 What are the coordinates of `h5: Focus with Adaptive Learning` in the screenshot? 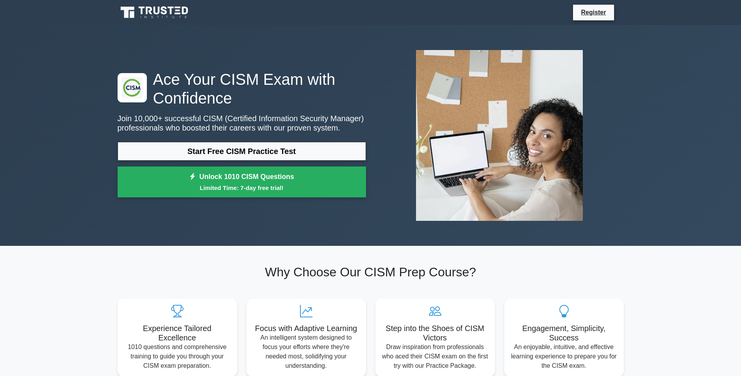 It's located at (306, 328).